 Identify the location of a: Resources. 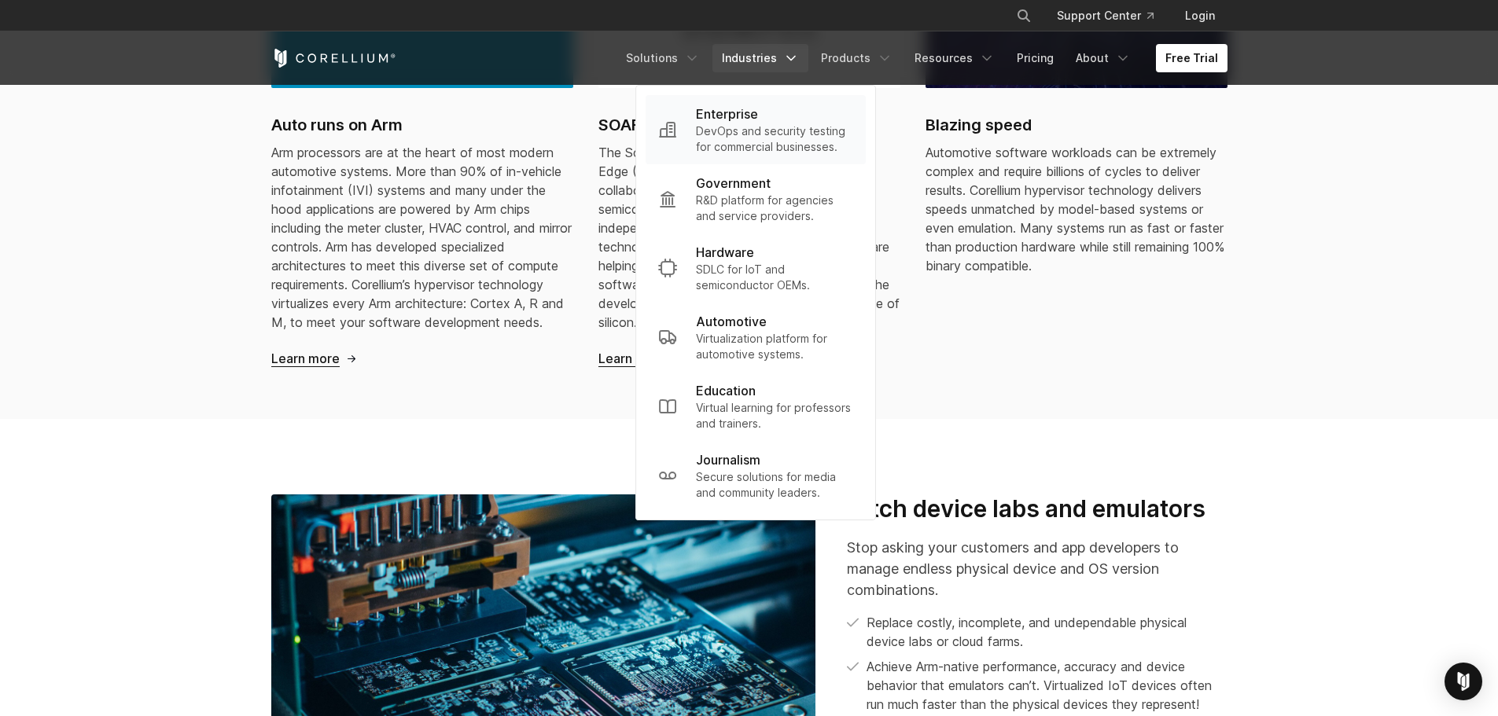
(954, 58).